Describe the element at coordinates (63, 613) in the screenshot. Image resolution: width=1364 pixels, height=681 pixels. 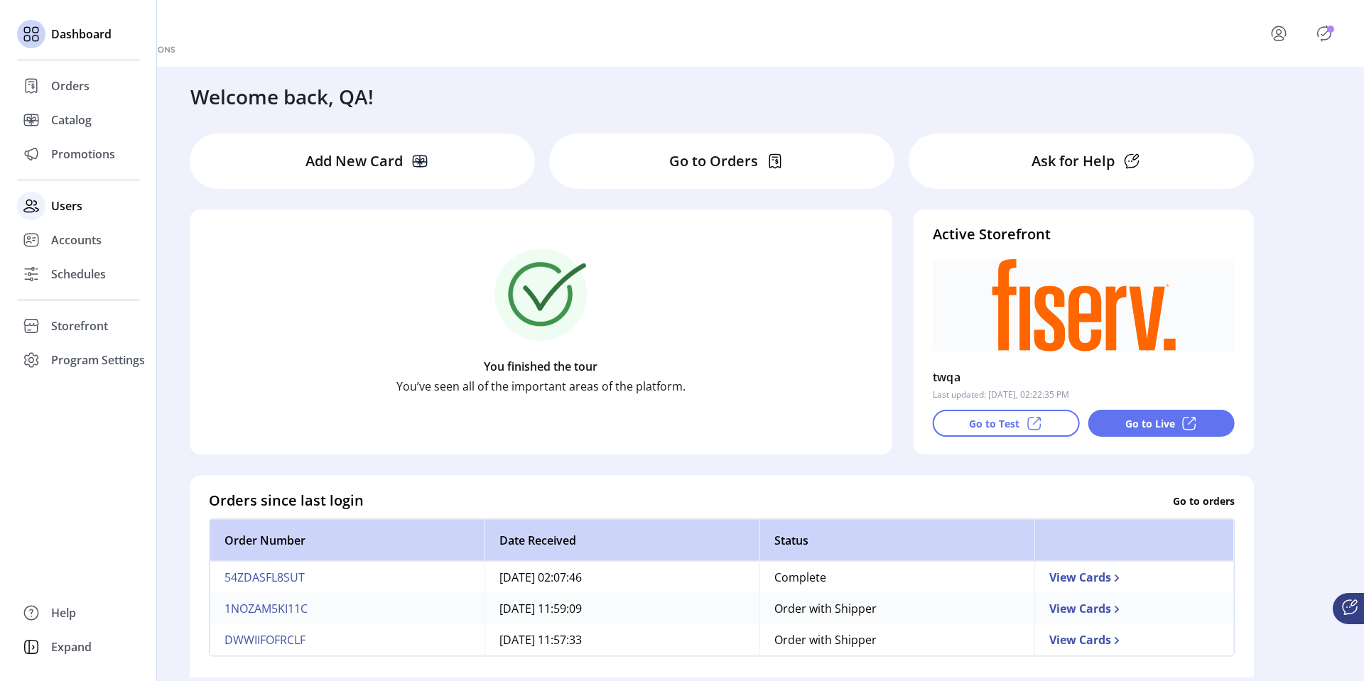
I see `span: Help` at that location.